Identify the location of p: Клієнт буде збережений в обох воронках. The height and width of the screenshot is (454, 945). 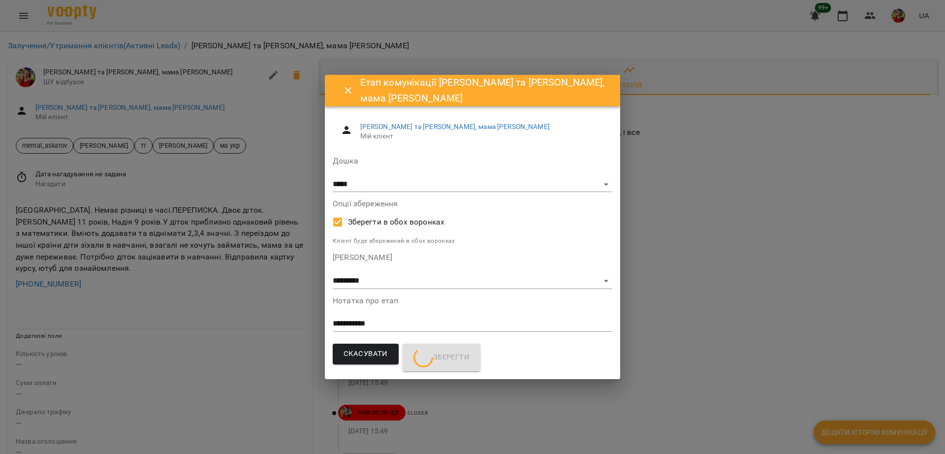
(472, 241).